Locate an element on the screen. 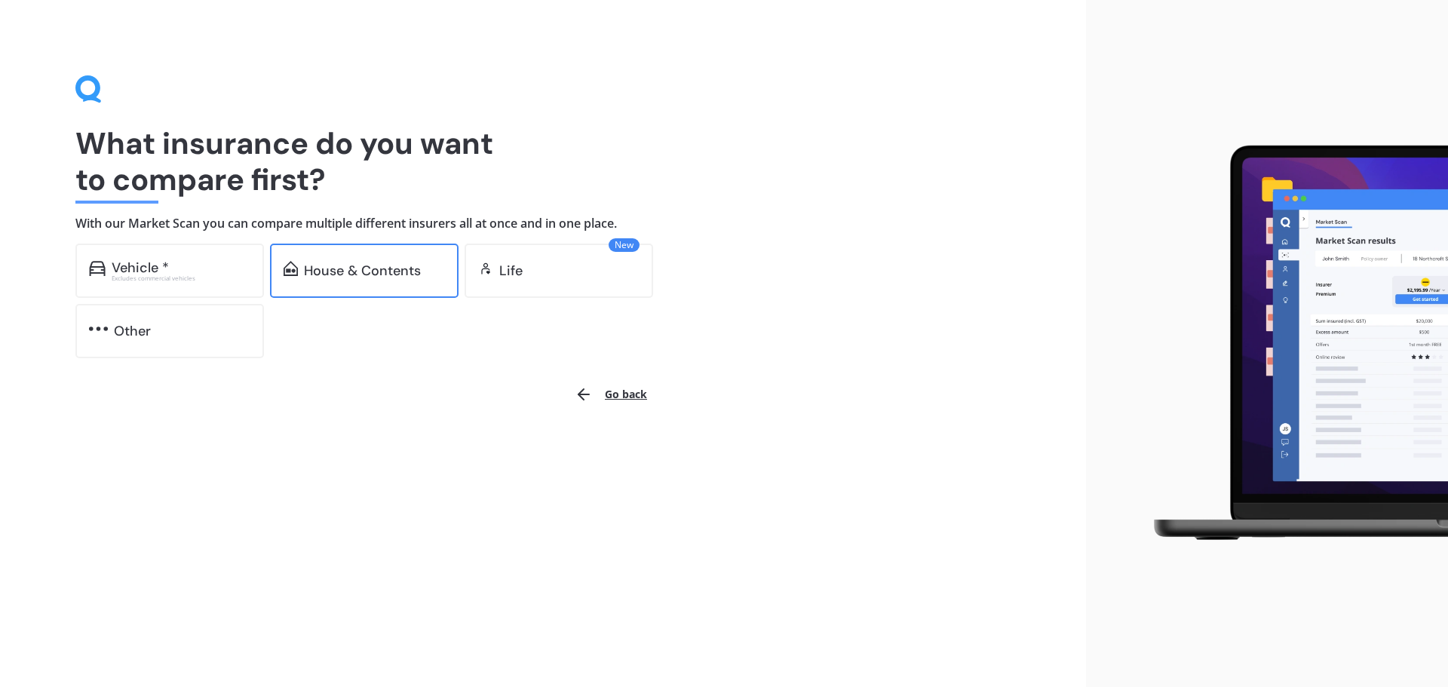  div: Other is located at coordinates (132, 331).